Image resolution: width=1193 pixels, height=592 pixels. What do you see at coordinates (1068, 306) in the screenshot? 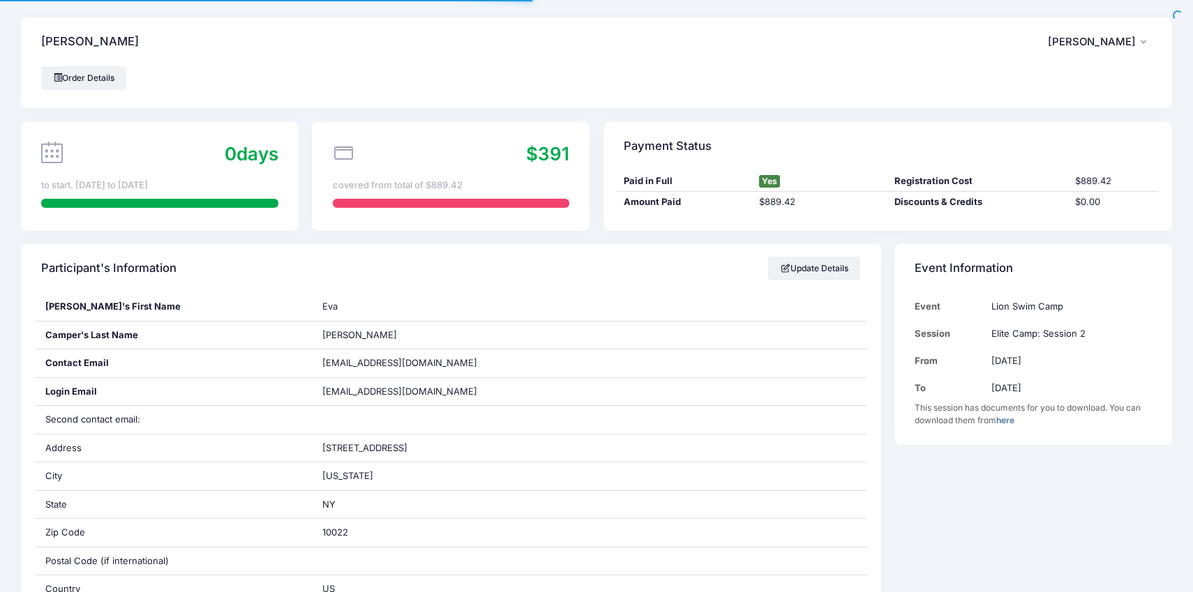
I see `td: Lion Swim Camp` at bounding box center [1068, 306].